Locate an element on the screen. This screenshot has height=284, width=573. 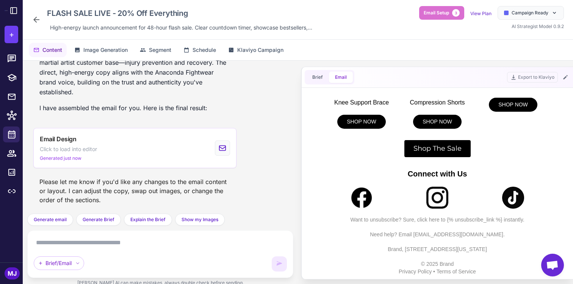
div: Click to edit campaign name is located at coordinates (180, 13).